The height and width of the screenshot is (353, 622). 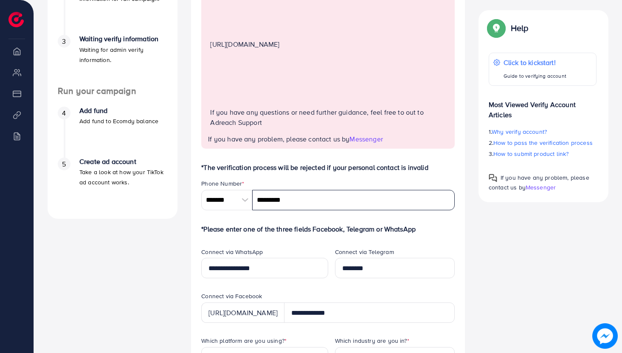 What do you see at coordinates (113, 132) in the screenshot?
I see `li: Add fund` at bounding box center [113, 132].